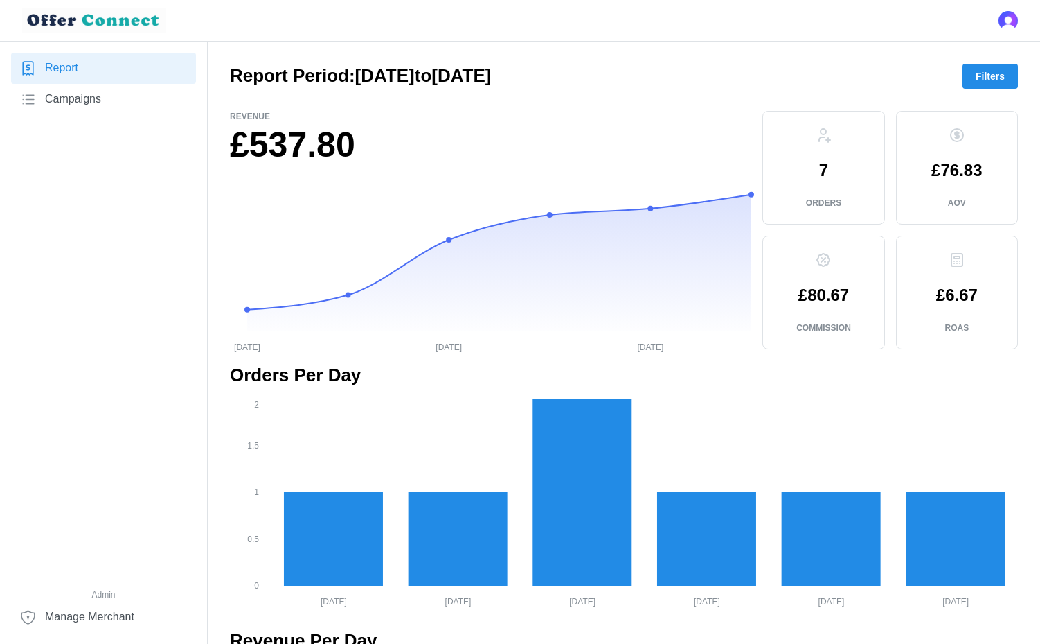 Image resolution: width=1040 pixels, height=644 pixels. I want to click on tspan: 0.5, so click(253, 539).